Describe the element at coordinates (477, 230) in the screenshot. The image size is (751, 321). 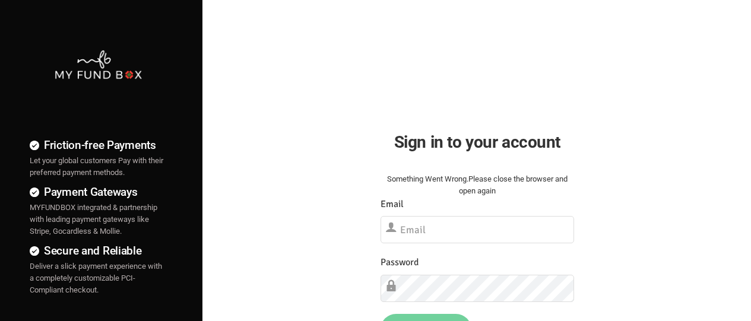
I see `input: Email` at that location.